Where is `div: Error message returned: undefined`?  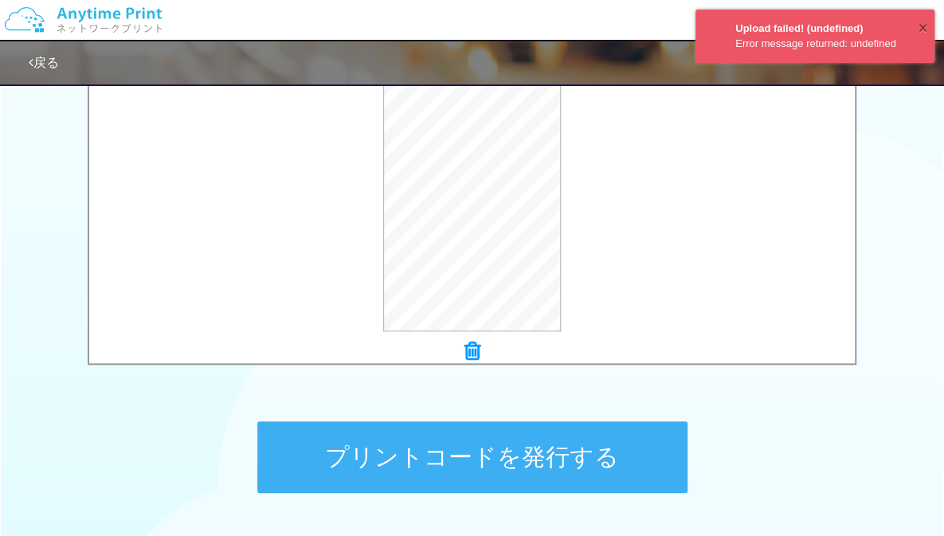 div: Error message returned: undefined is located at coordinates (829, 44).